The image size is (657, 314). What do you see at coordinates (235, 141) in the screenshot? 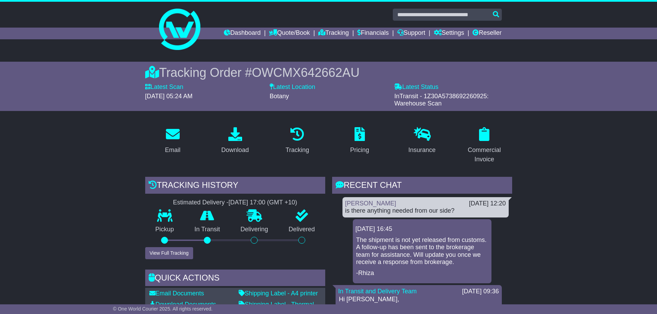
I see `a: Download` at bounding box center [235, 141].